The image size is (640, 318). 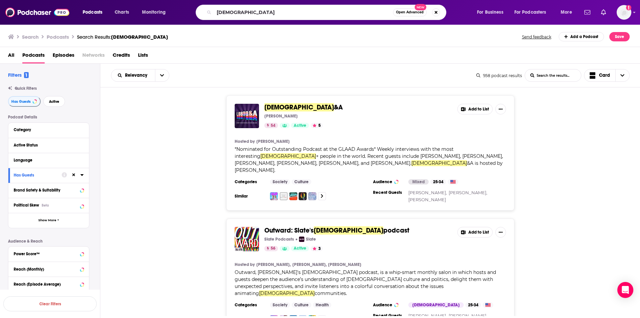 I want to click on a: Add a Podcast, so click(x=582, y=37).